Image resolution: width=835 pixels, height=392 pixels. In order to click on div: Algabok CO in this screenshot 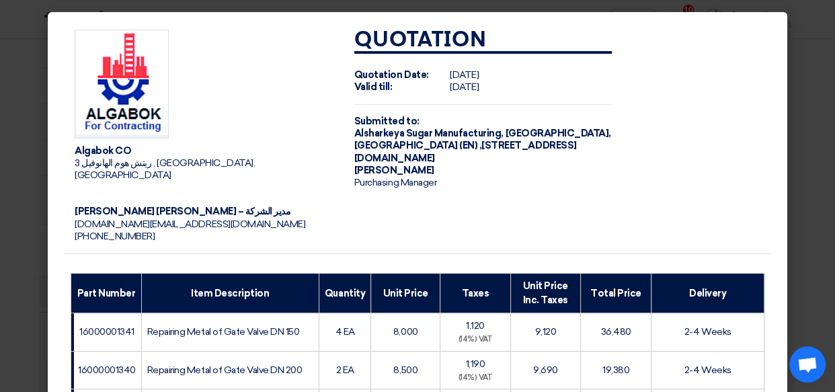, I will do `click(204, 151)`.